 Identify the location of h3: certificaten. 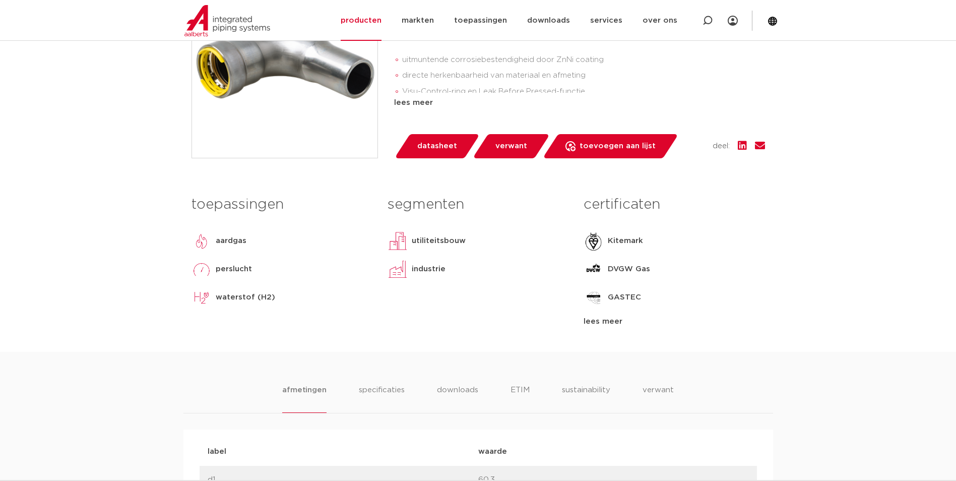
(674, 205).